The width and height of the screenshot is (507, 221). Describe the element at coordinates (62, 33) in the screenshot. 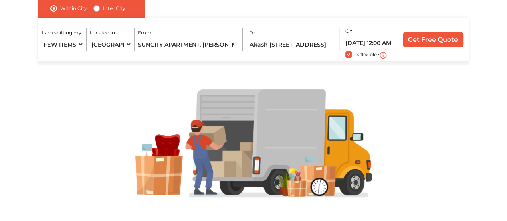

I see `label: I am shifting my` at that location.